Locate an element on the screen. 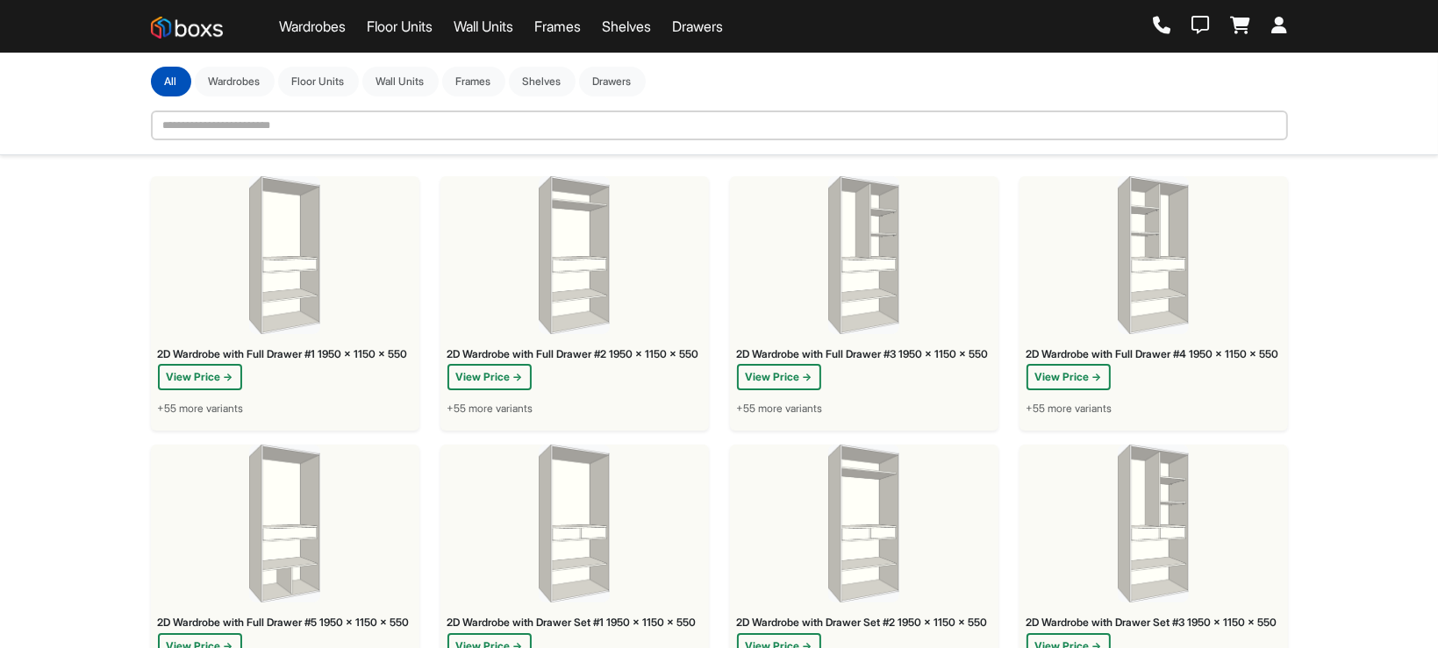 This screenshot has height=648, width=1438. a: 2D Wardrobe with Full Drawer #4 1950 x 1150 x 5502D Wardrobe with Full Drawer #4 1950 x 1150 x 55... is located at coordinates (1154, 304).